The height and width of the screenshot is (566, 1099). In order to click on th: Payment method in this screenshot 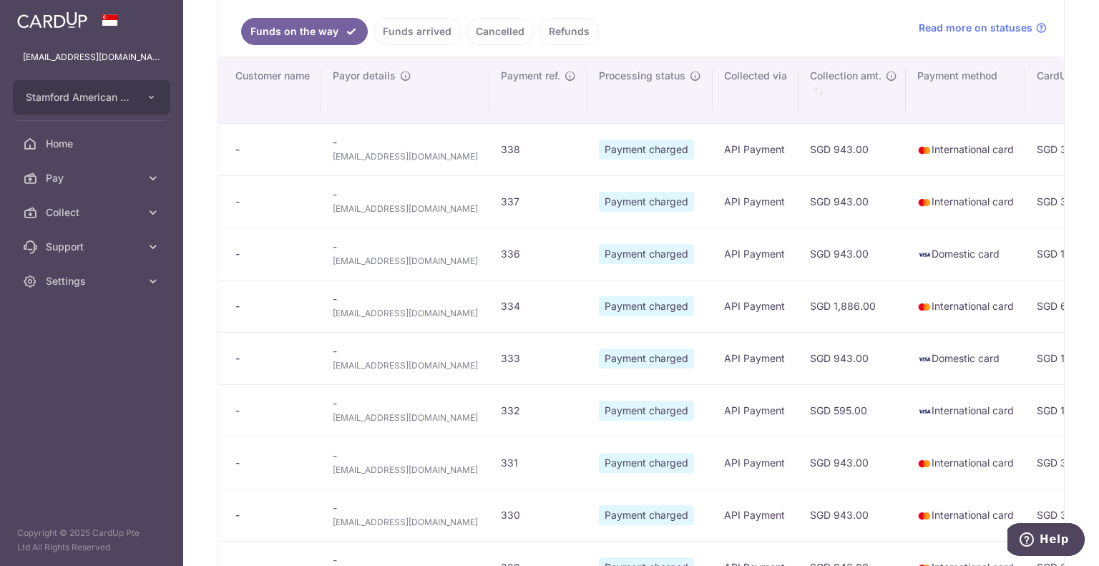, I will do `click(965, 90)`.